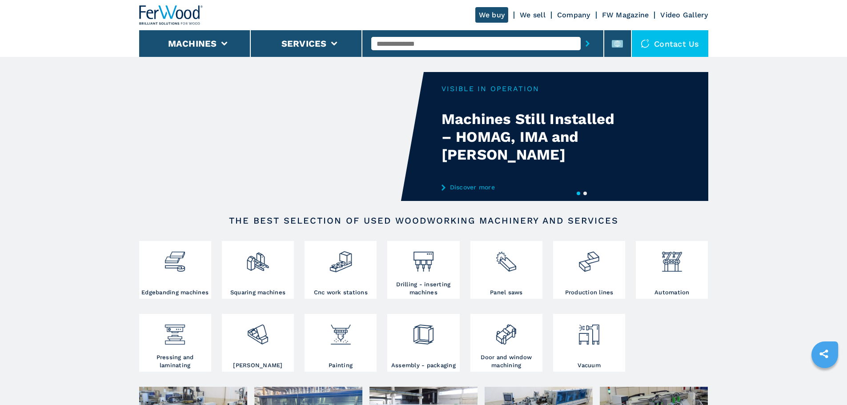  What do you see at coordinates (579, 194) in the screenshot?
I see `button: 1` at bounding box center [579, 194].